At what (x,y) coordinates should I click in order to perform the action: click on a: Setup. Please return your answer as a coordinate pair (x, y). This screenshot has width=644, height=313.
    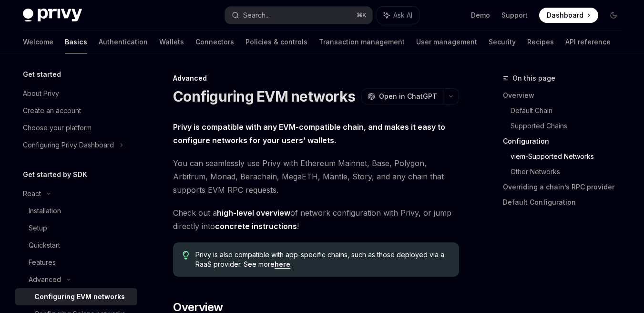
    Looking at the image, I should click on (76, 228).